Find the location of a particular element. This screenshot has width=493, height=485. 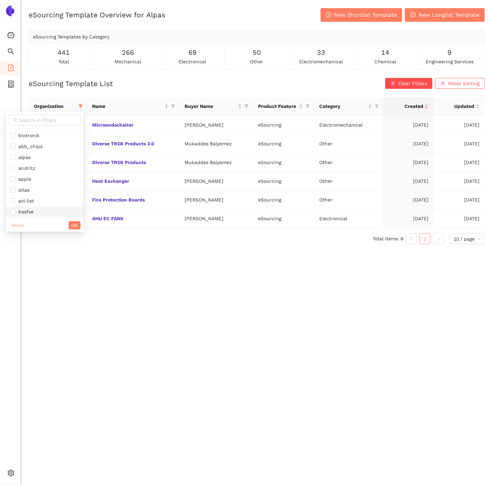

span: 14 is located at coordinates (386, 52).